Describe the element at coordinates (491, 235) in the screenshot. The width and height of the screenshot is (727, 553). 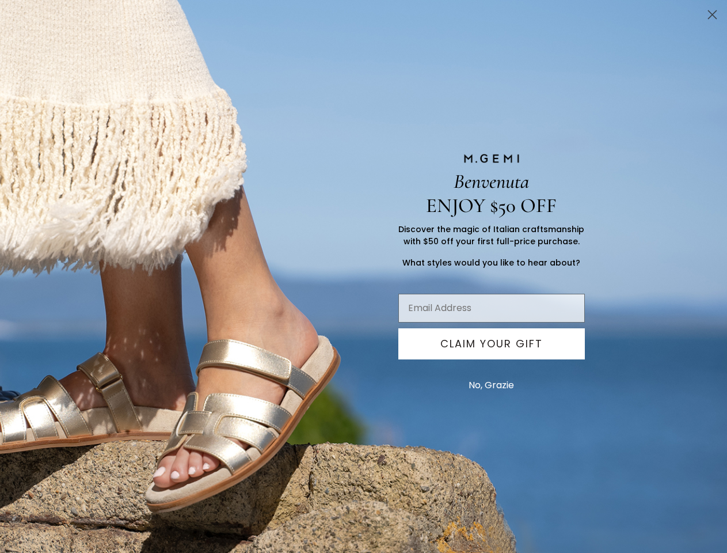
I see `span: Discover the magic of Italian craftsmanship with $50 off your first full-price purchase.` at that location.